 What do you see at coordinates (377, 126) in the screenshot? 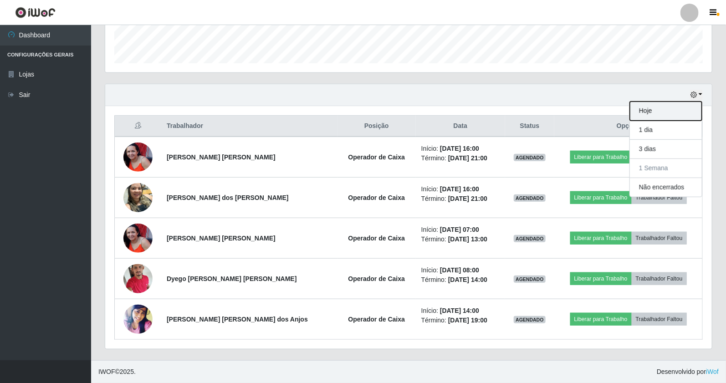
I see `th: Posição` at bounding box center [377, 126].